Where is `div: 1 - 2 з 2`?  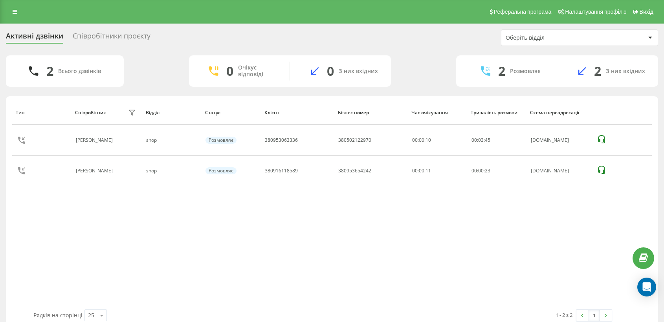
div: 1 - 2 з 2 is located at coordinates (564, 315).